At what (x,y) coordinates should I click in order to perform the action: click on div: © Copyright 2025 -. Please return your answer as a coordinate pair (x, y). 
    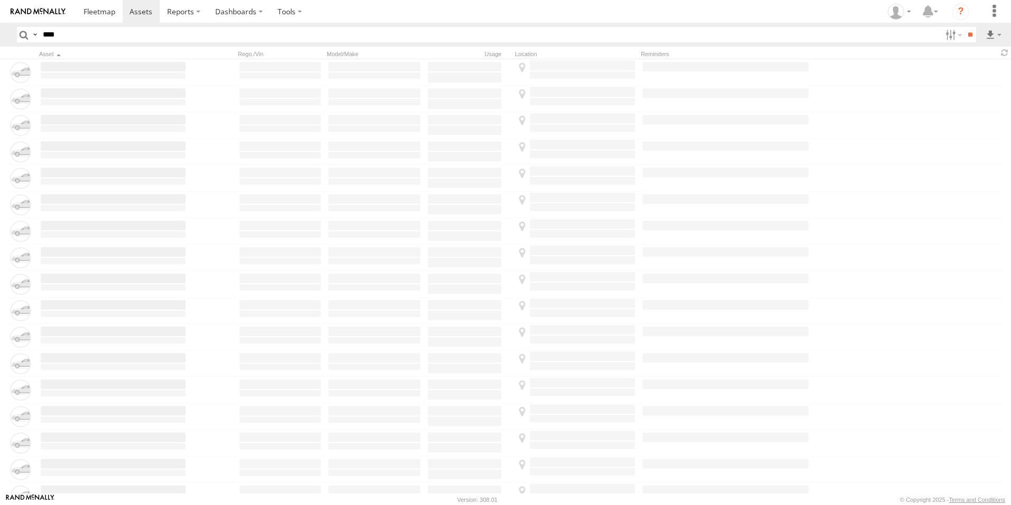
    Looking at the image, I should click on (953, 499).